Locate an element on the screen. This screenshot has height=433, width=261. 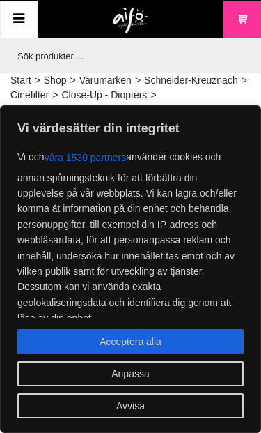
input: Sök produkter ... is located at coordinates (127, 56).